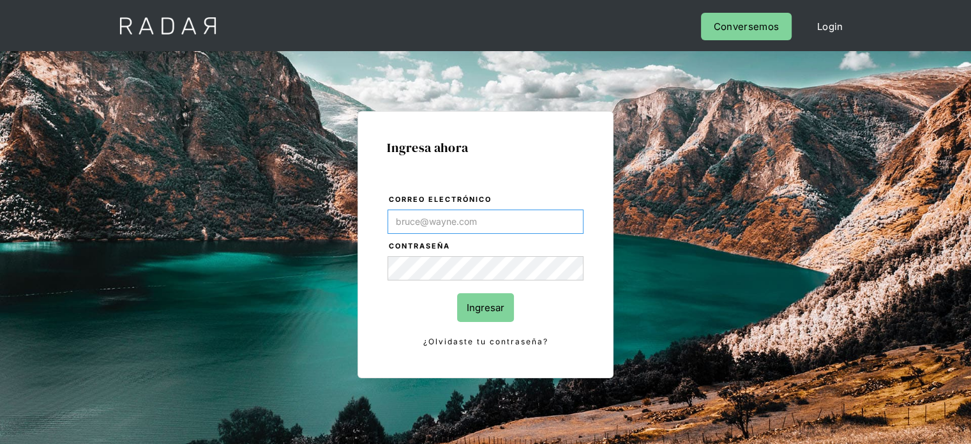 This screenshot has height=444, width=971. I want to click on label: Correo electrónico, so click(486, 200).